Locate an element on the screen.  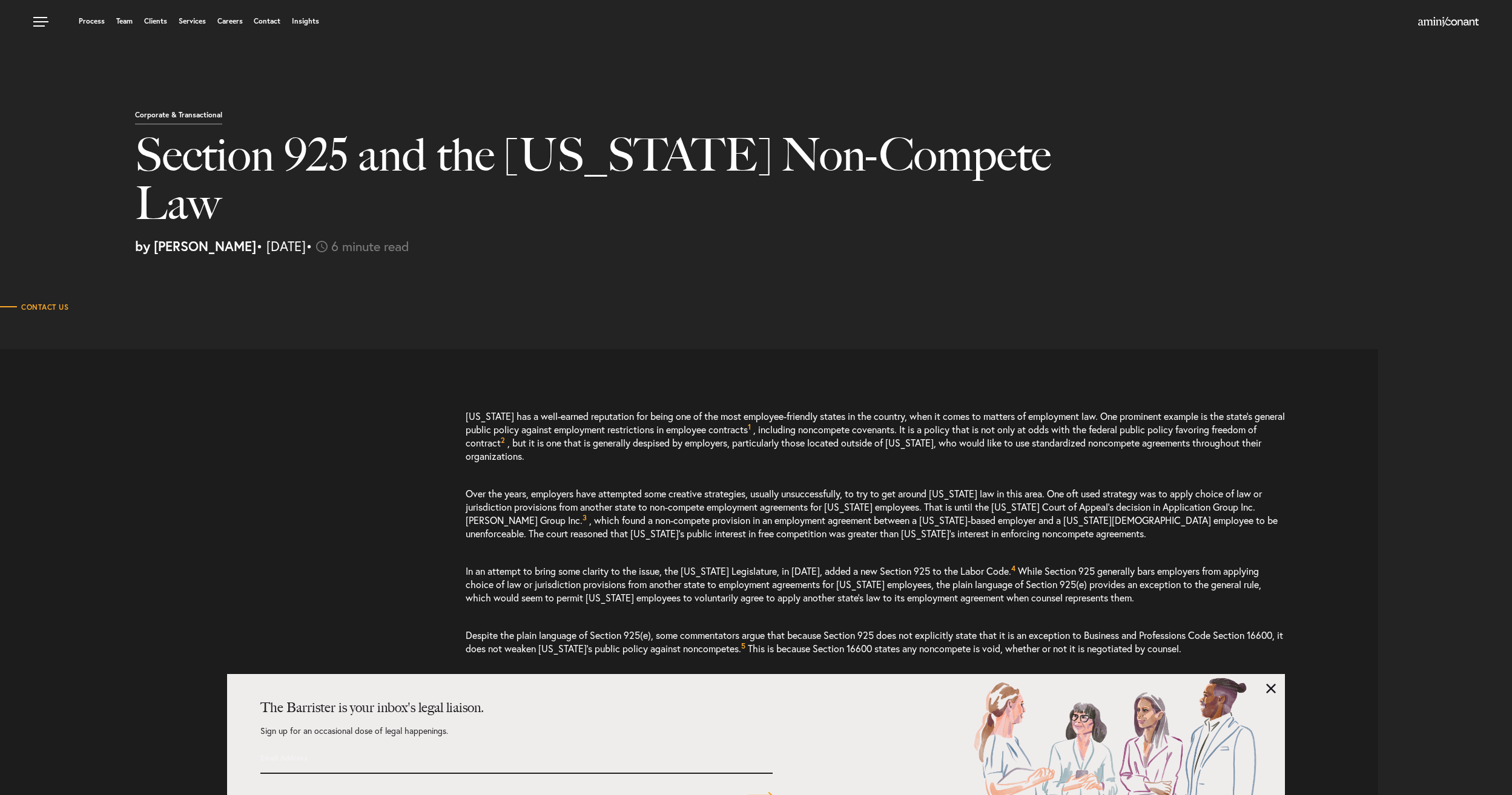
p: Sign up for an occasional dose of legal happenings. is located at coordinates (516, 737).